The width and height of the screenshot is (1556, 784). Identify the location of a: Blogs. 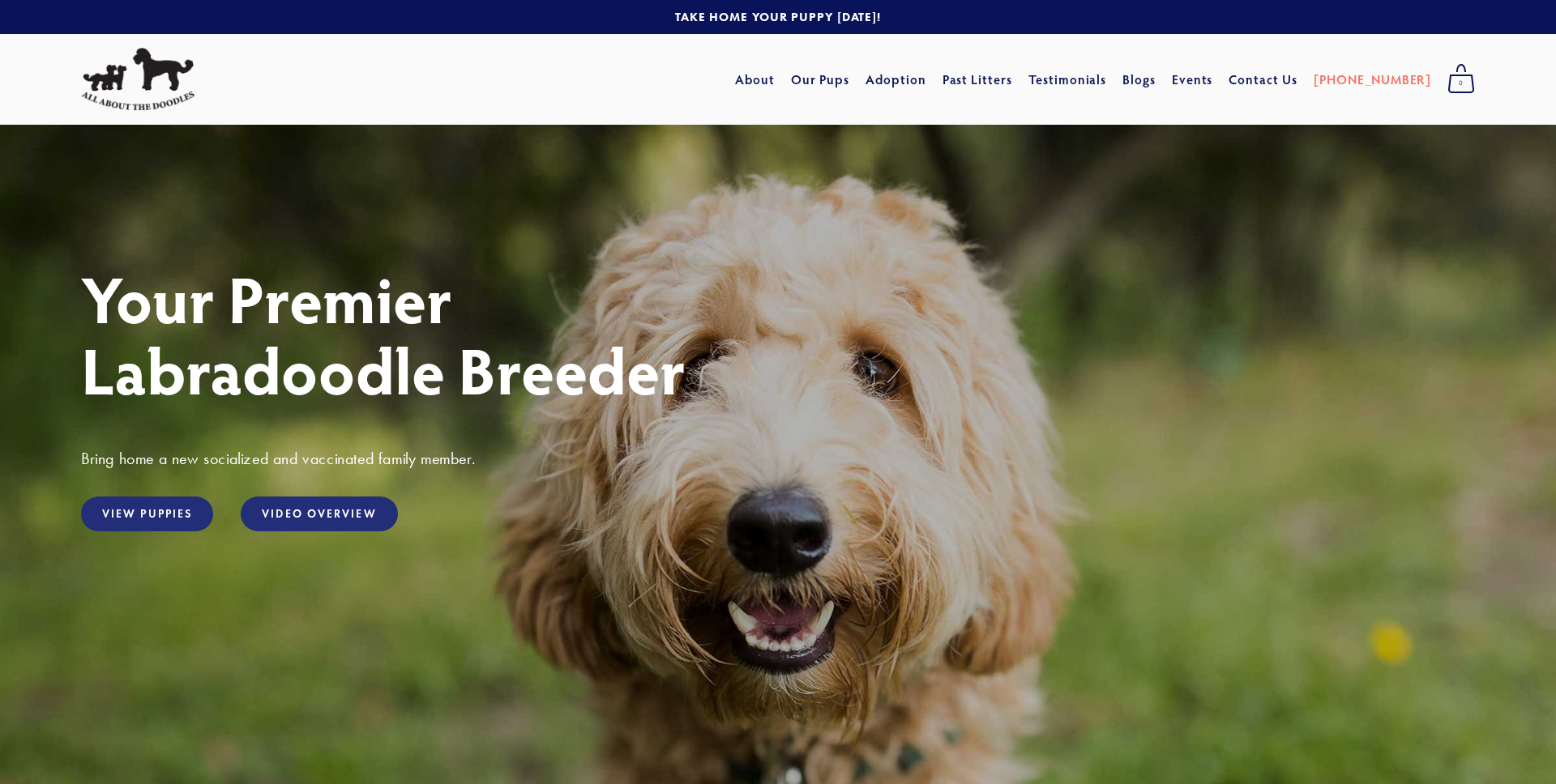
(1138, 80).